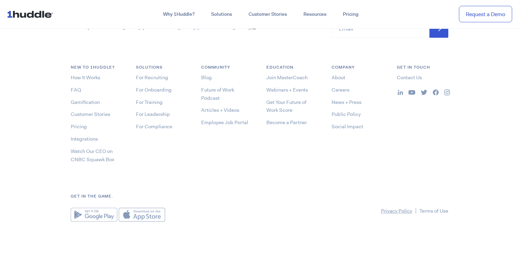  Describe the element at coordinates (485, 14) in the screenshot. I see `a: Request a Demo` at that location.